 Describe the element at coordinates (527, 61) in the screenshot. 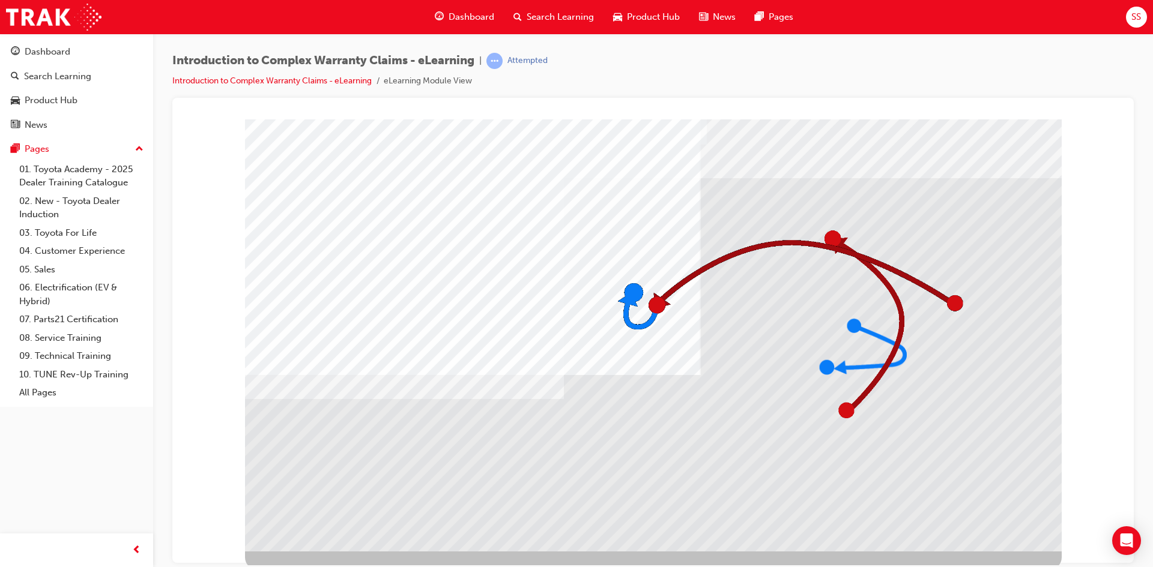

I see `div: Attempted` at that location.